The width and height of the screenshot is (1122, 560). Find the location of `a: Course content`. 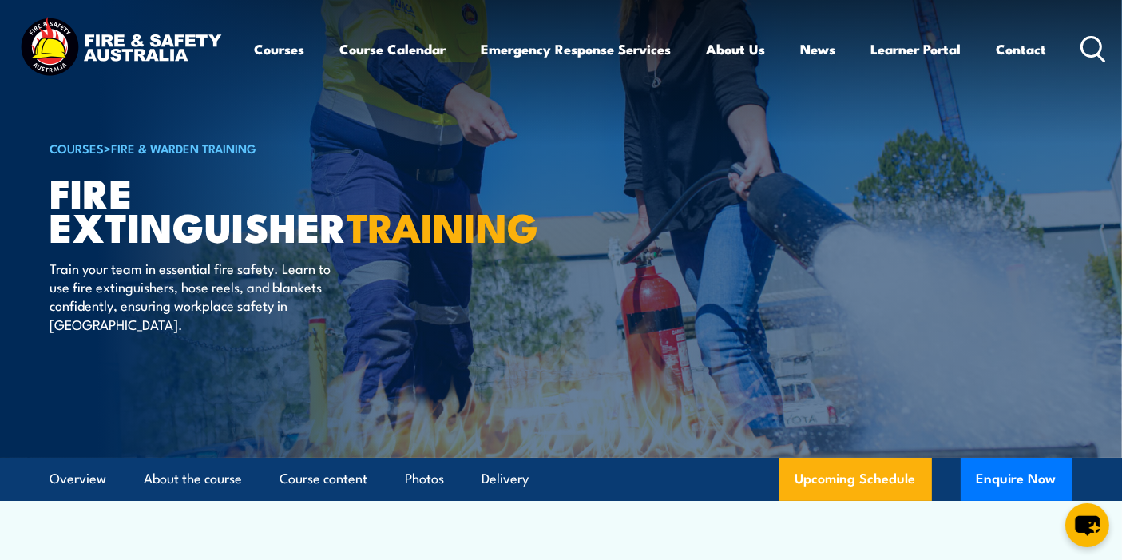

a: Course content is located at coordinates (324, 478).